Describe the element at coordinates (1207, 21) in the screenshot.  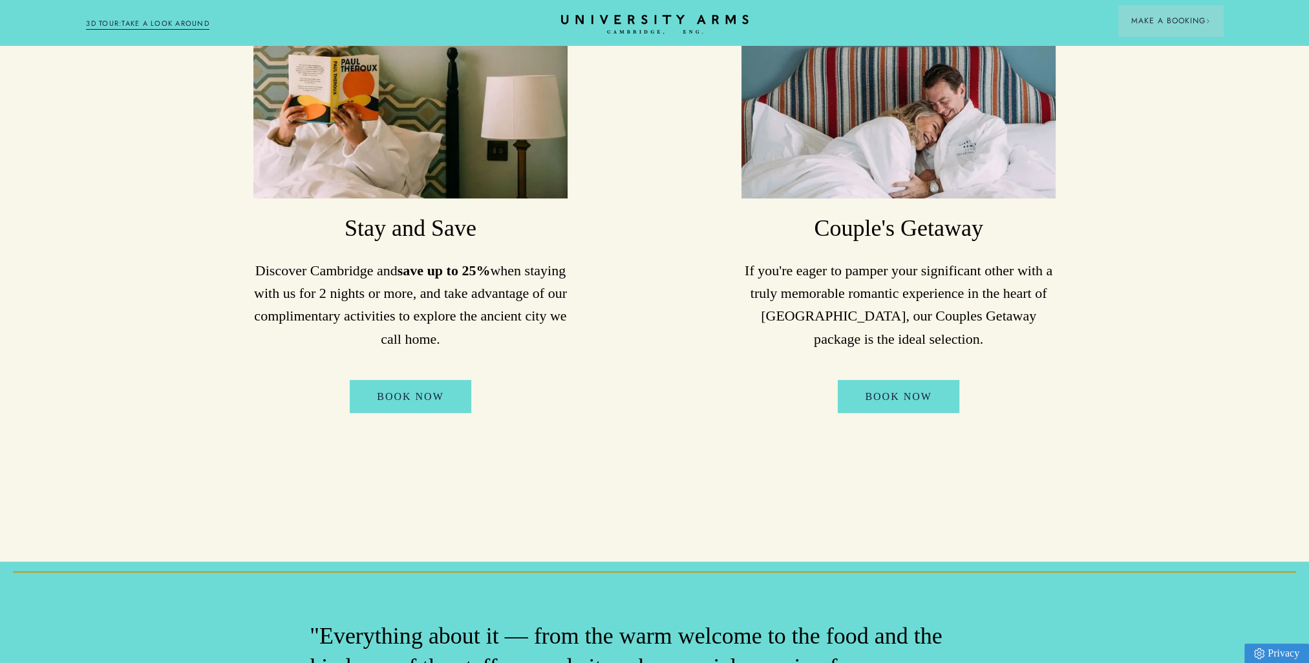
I see `img: Arrow icon` at that location.